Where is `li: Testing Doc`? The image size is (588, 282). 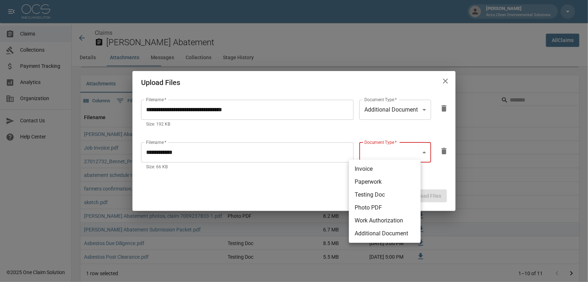 li: Testing Doc is located at coordinates (385, 195).